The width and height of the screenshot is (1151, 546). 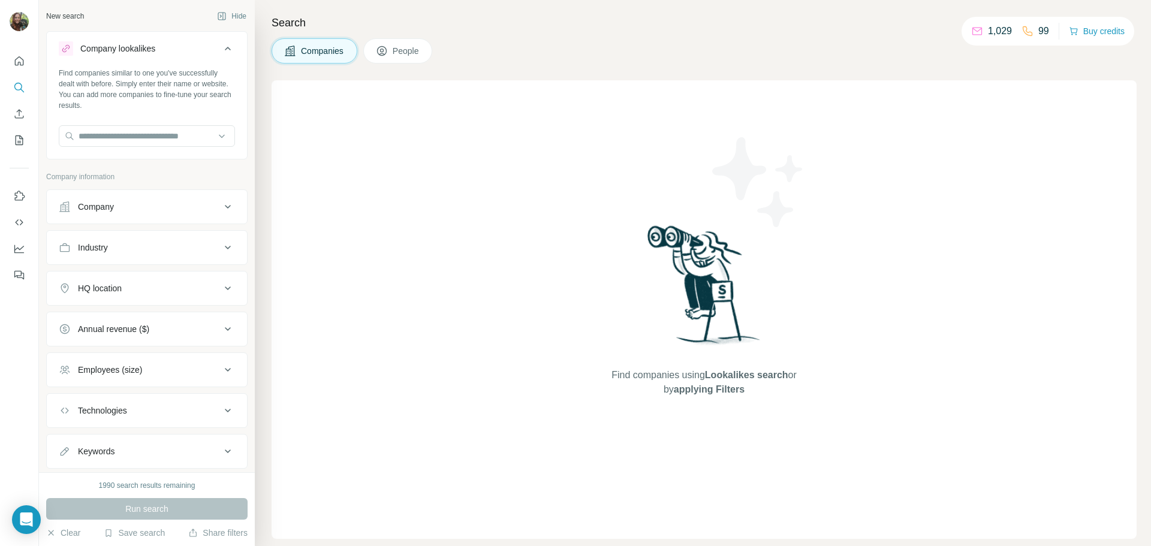 What do you see at coordinates (19, 249) in the screenshot?
I see `button: Dashboard` at bounding box center [19, 249].